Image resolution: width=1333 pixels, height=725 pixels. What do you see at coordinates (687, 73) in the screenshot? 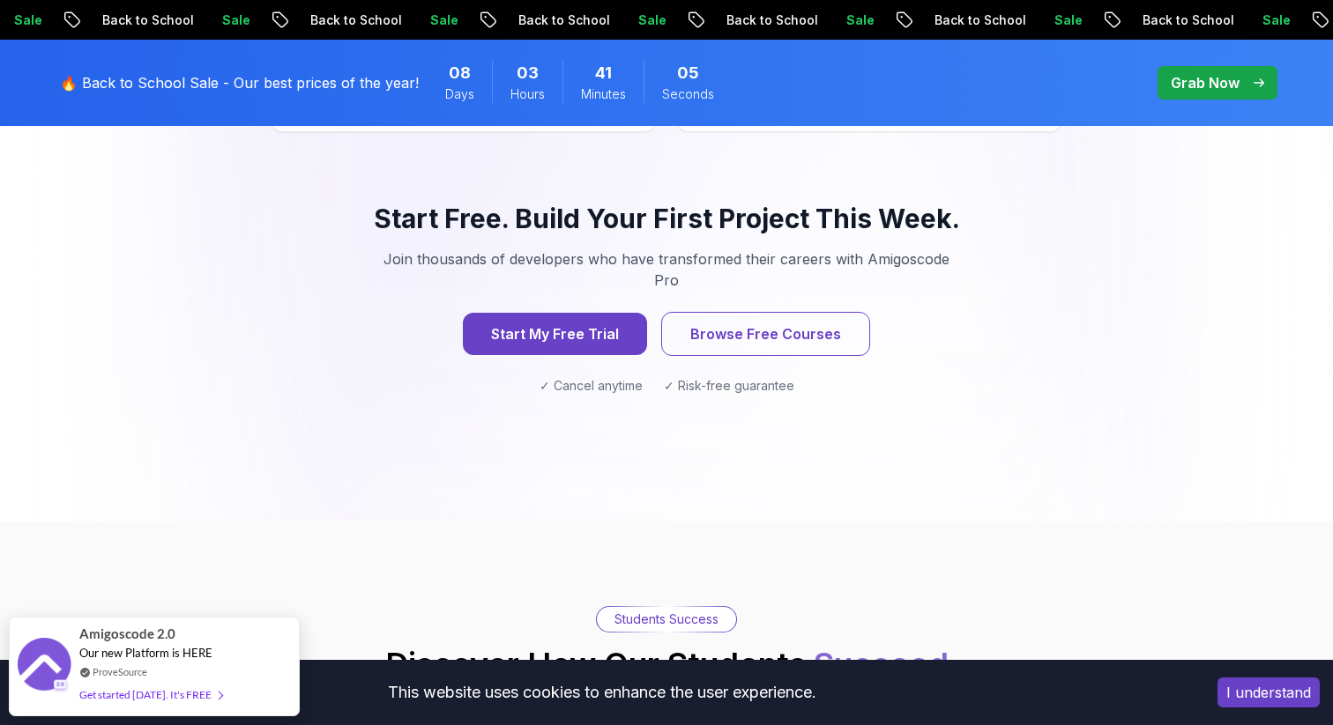
I see `span: 5 Seconds` at bounding box center [687, 73].